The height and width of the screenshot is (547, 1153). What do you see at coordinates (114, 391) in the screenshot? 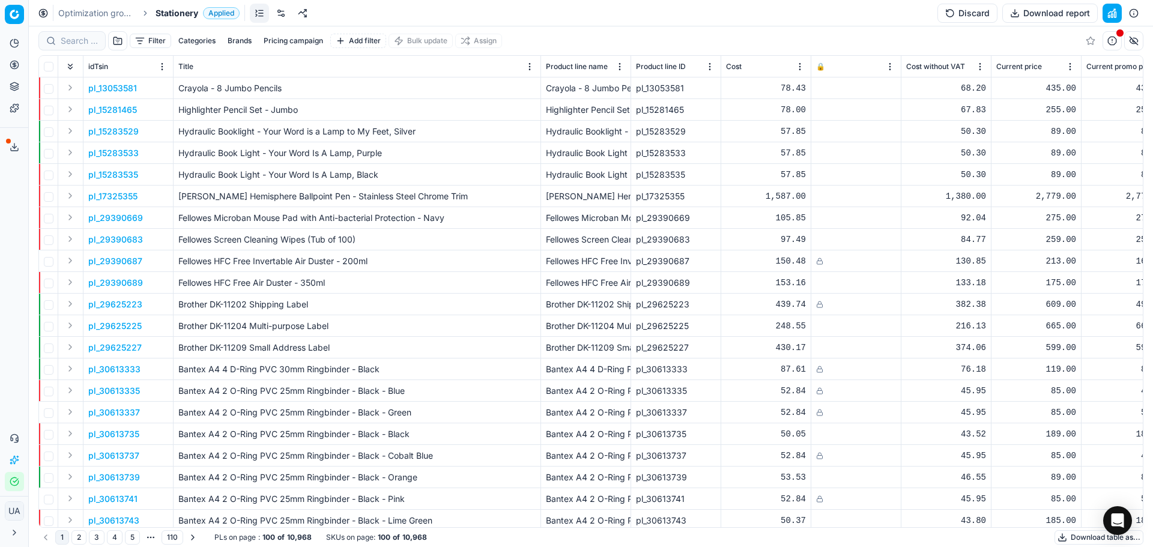
I see `button: pl_30613335` at bounding box center [114, 391].